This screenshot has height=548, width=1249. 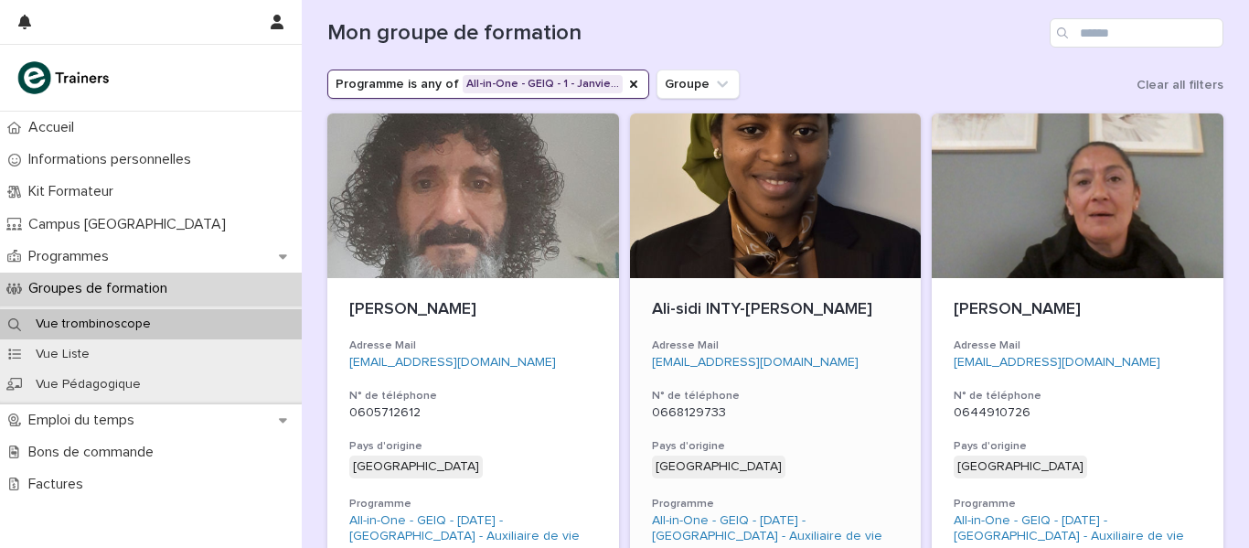 What do you see at coordinates (473, 412) in the screenshot?
I see `p: 0605712612` at bounding box center [473, 412].